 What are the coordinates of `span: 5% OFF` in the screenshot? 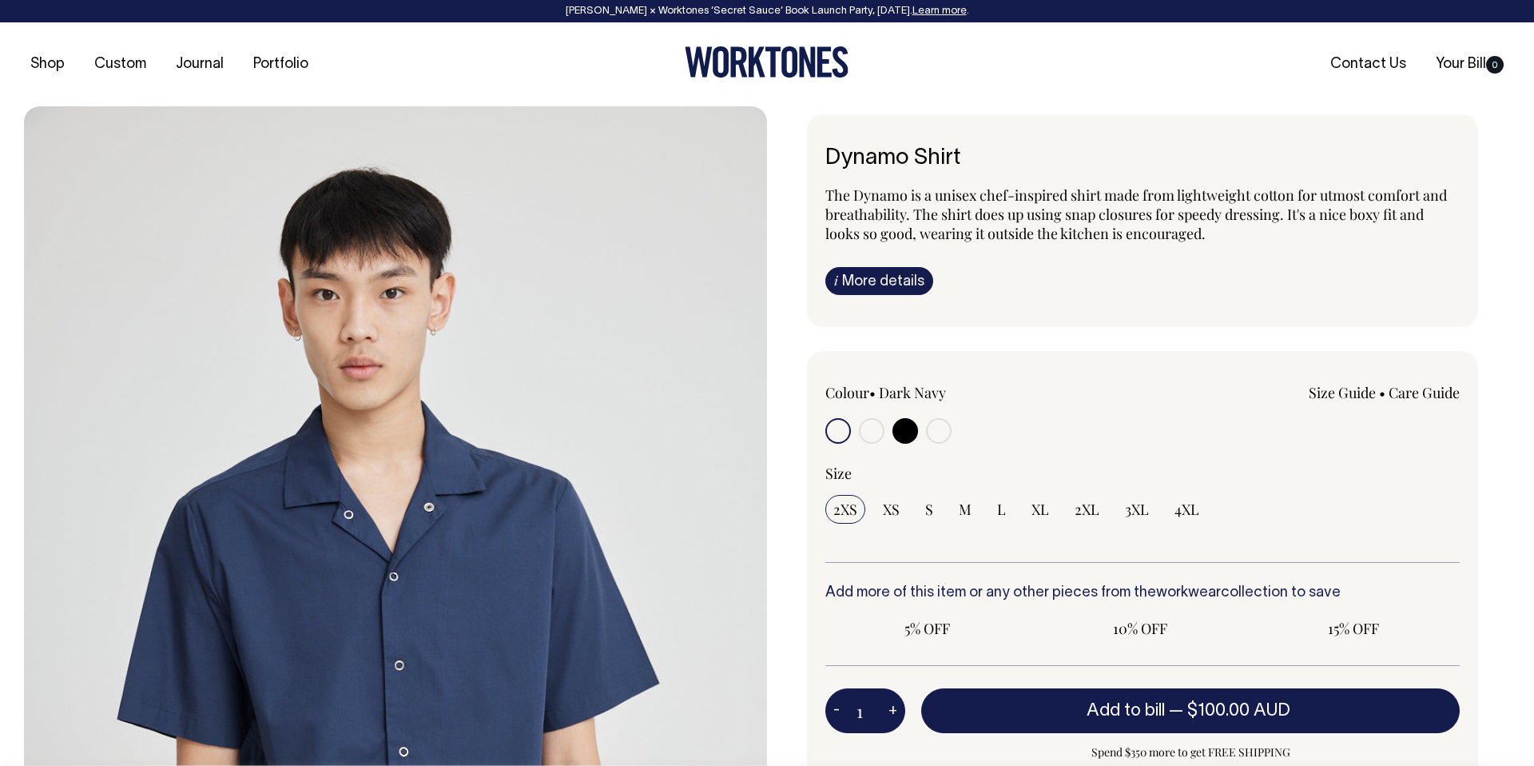 It's located at (927, 628).